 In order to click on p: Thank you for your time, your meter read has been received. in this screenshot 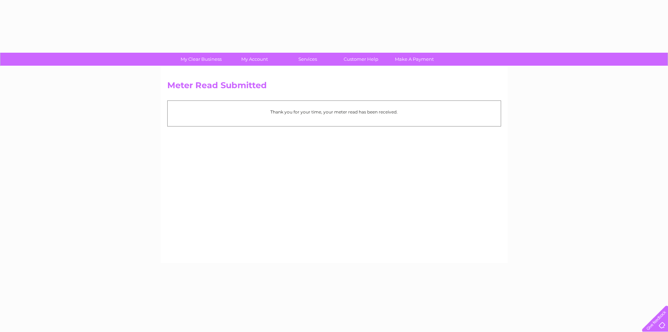, I will do `click(334, 112)`.